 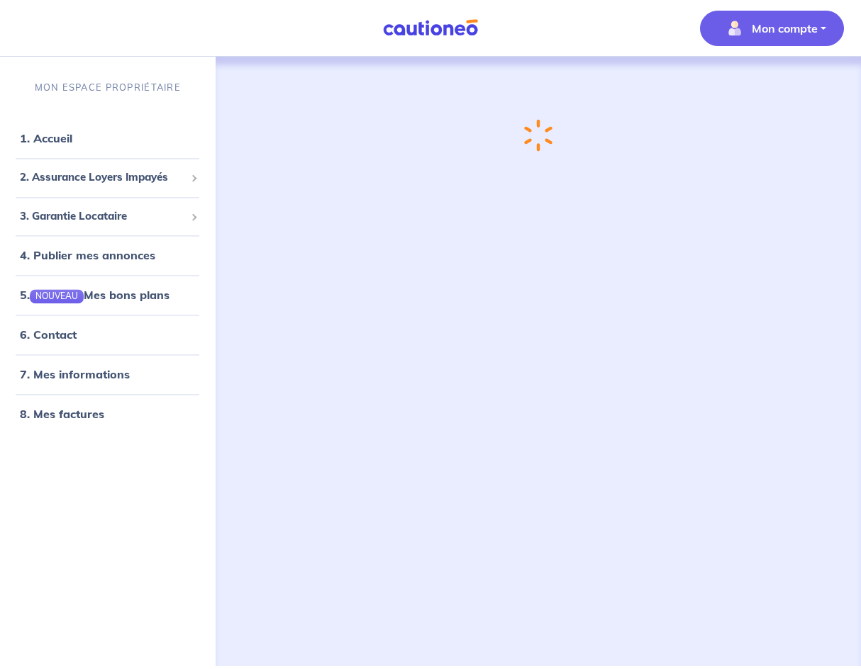 What do you see at coordinates (772, 28) in the screenshot?
I see `button: illu_account_valid_menu.svgMon compte` at bounding box center [772, 28].